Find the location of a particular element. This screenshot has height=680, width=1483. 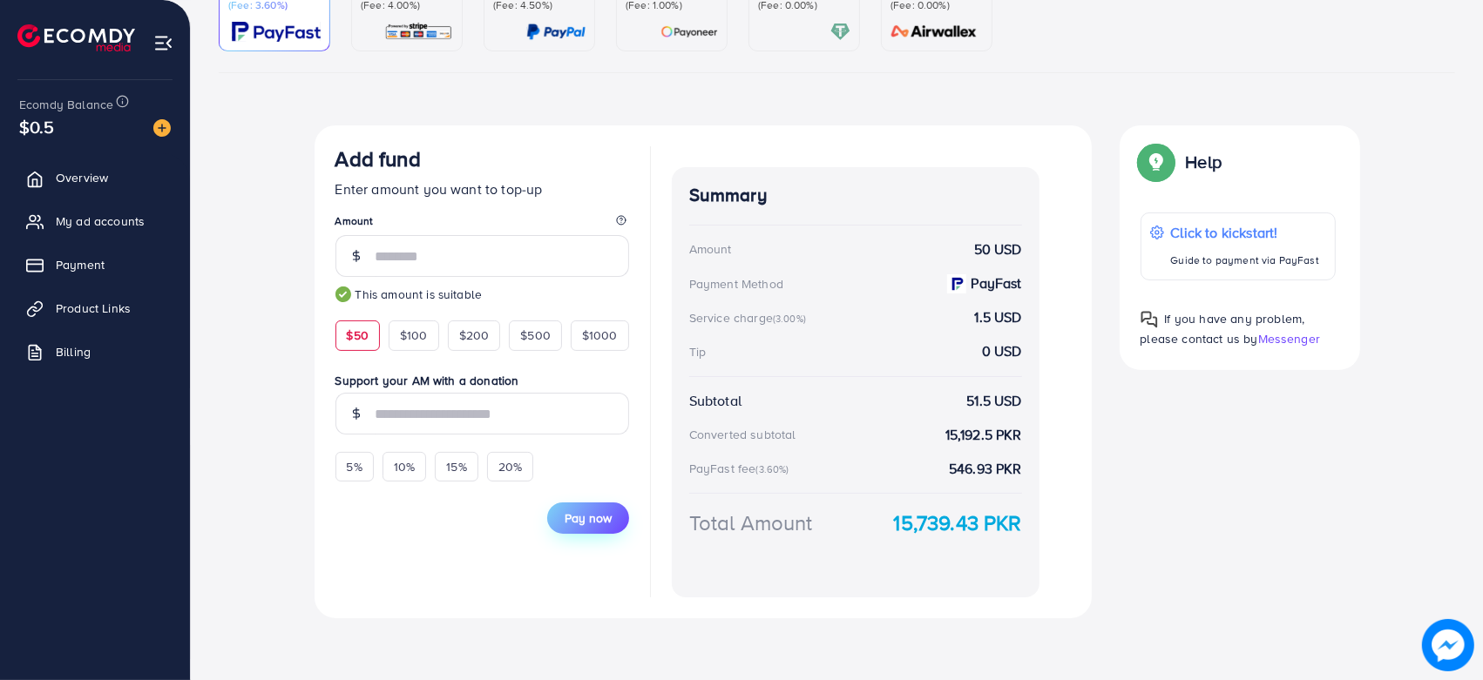

a: Billing is located at coordinates (95, 352).